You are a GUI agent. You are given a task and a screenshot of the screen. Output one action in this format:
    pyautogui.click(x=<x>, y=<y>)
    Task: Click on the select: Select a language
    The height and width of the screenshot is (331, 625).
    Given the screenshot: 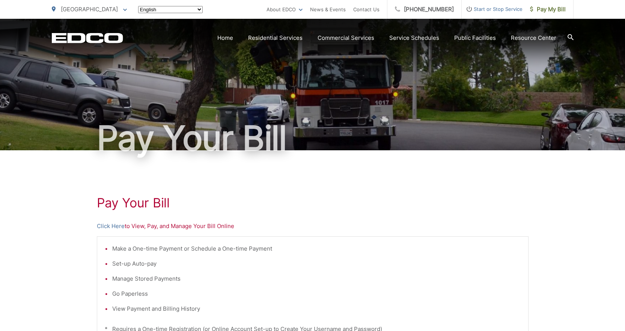 What is the action you would take?
    pyautogui.click(x=170, y=9)
    